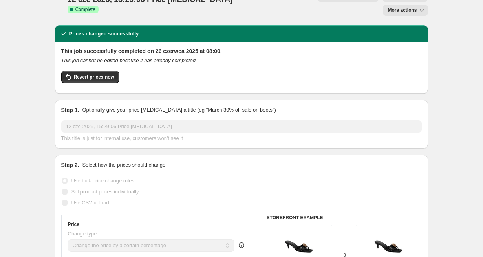 Image resolution: width=483 pixels, height=257 pixels. Describe the element at coordinates (105, 191) in the screenshot. I see `span: Set product prices individually` at that location.